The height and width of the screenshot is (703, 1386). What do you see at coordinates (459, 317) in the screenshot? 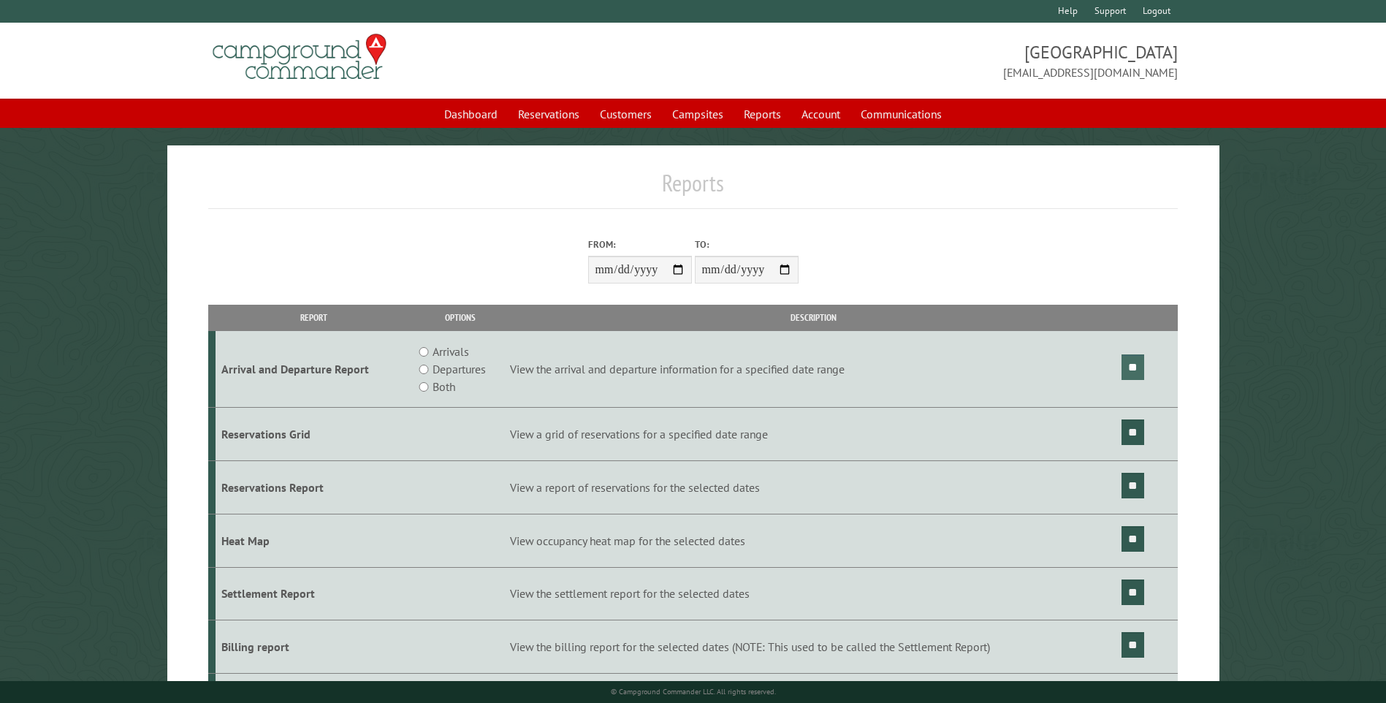
I see `th: Options` at bounding box center [459, 317].